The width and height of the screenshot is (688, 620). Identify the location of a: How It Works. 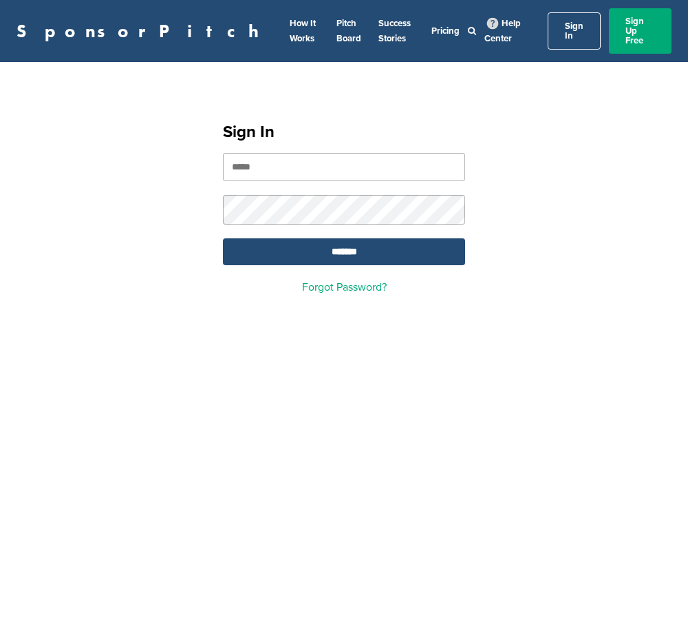
(303, 31).